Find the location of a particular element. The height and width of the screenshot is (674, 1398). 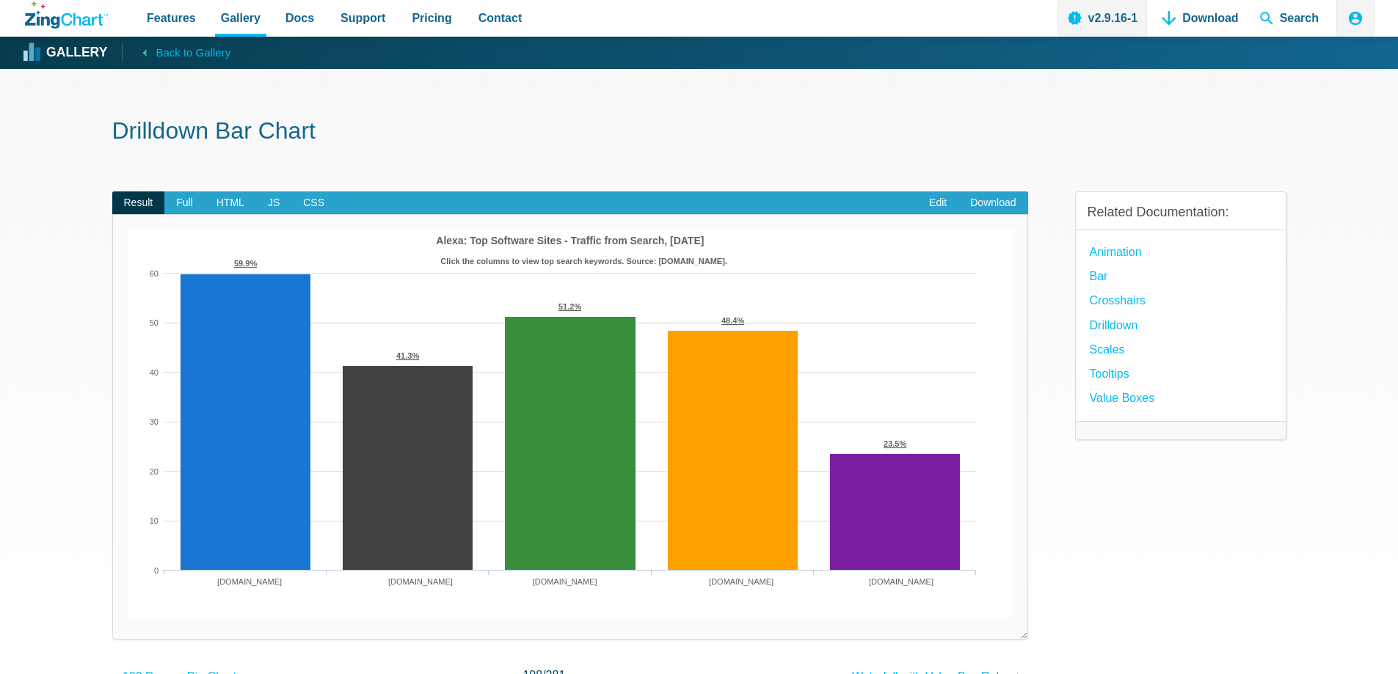

span: Back to Gallery is located at coordinates (193, 53).